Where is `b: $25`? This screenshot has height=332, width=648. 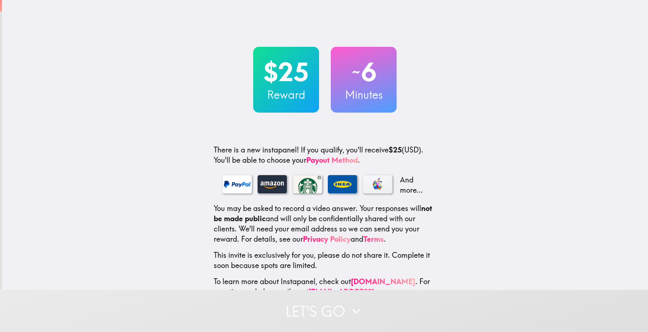
b: $25 is located at coordinates (395, 150).